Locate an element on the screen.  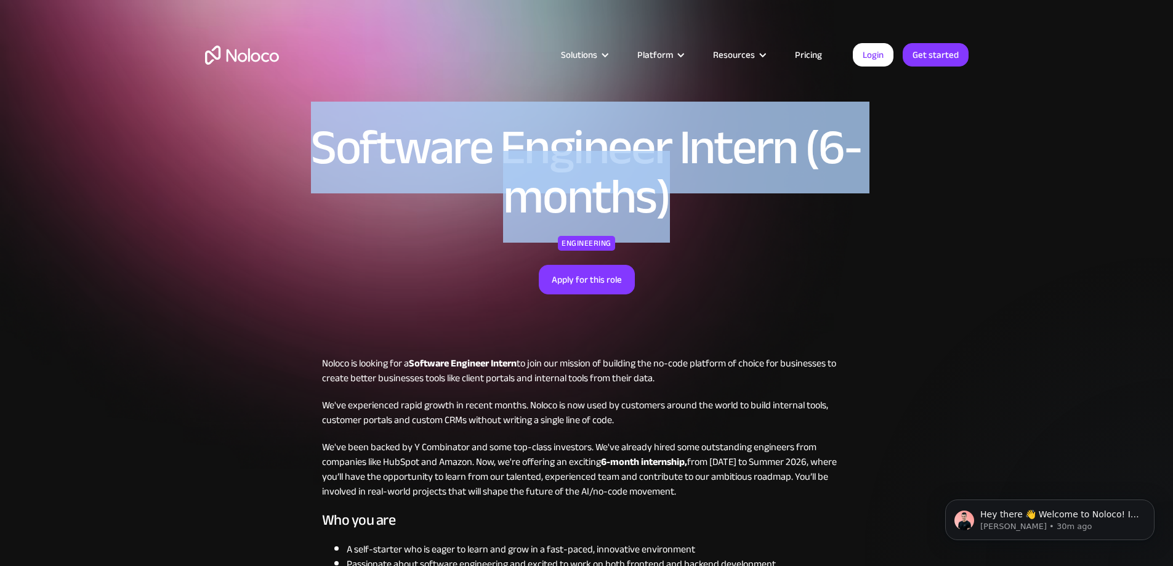
a: home is located at coordinates (242, 55).